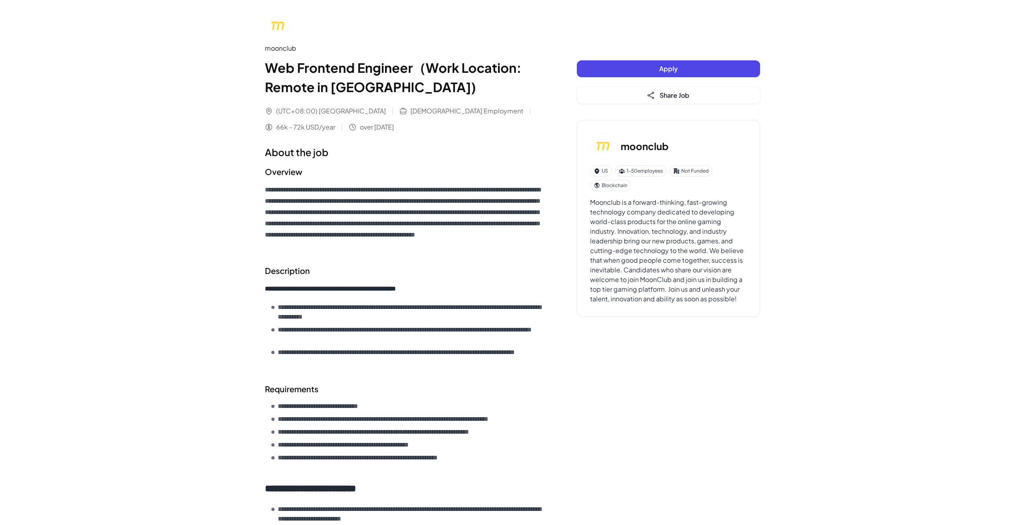  I want to click on button: Apply, so click(669, 69).